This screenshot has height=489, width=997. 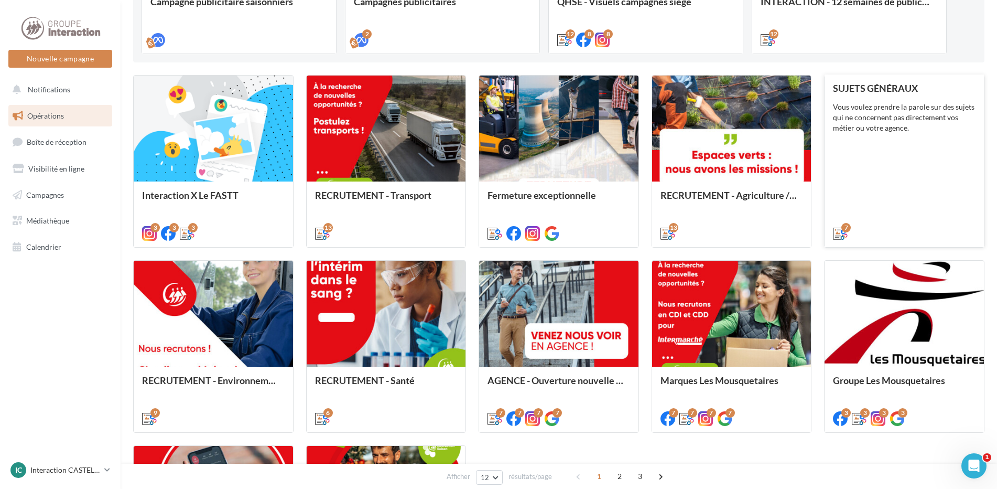 I want to click on span: 3, so click(x=640, y=476).